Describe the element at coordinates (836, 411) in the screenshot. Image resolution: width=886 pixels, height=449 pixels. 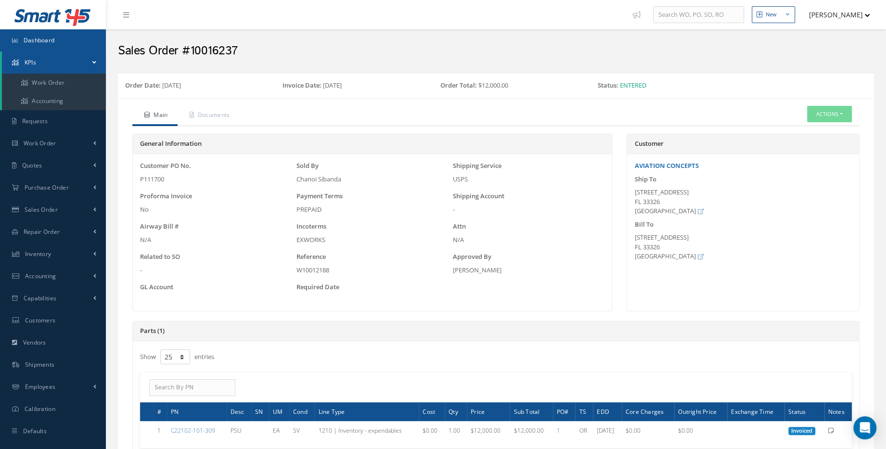
I see `span: Notes` at that location.